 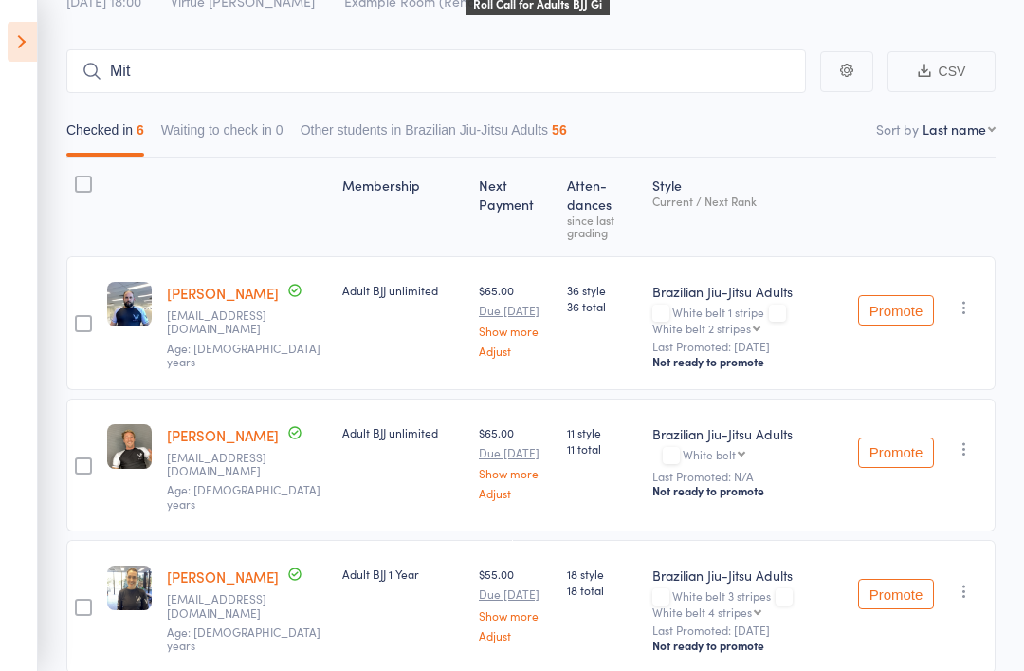 What do you see at coordinates (602, 573) in the screenshot?
I see `span: 18 style` at bounding box center [602, 573].